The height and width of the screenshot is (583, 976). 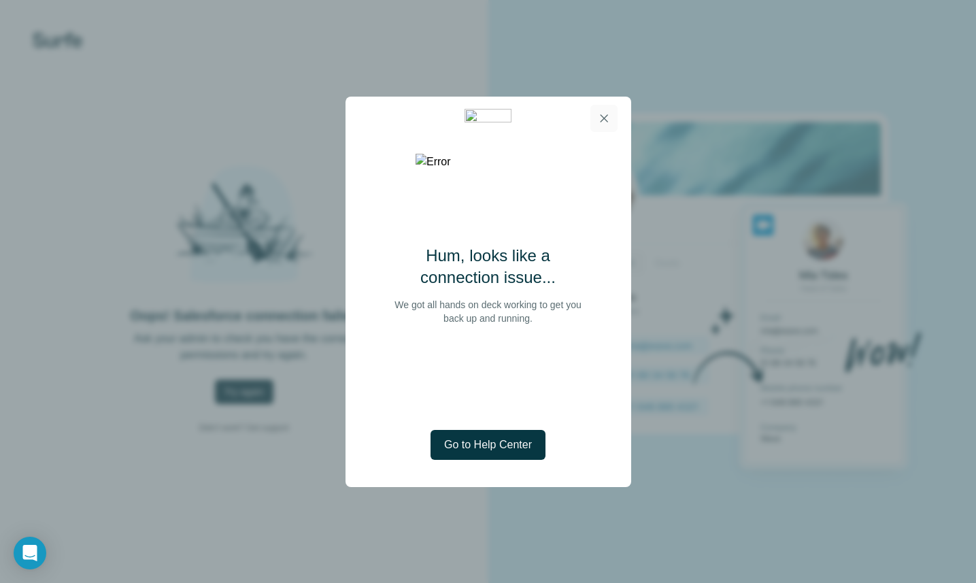 What do you see at coordinates (489, 312) in the screenshot?
I see `p: We got all hands on deck working to get you back up and running.` at bounding box center [489, 312].